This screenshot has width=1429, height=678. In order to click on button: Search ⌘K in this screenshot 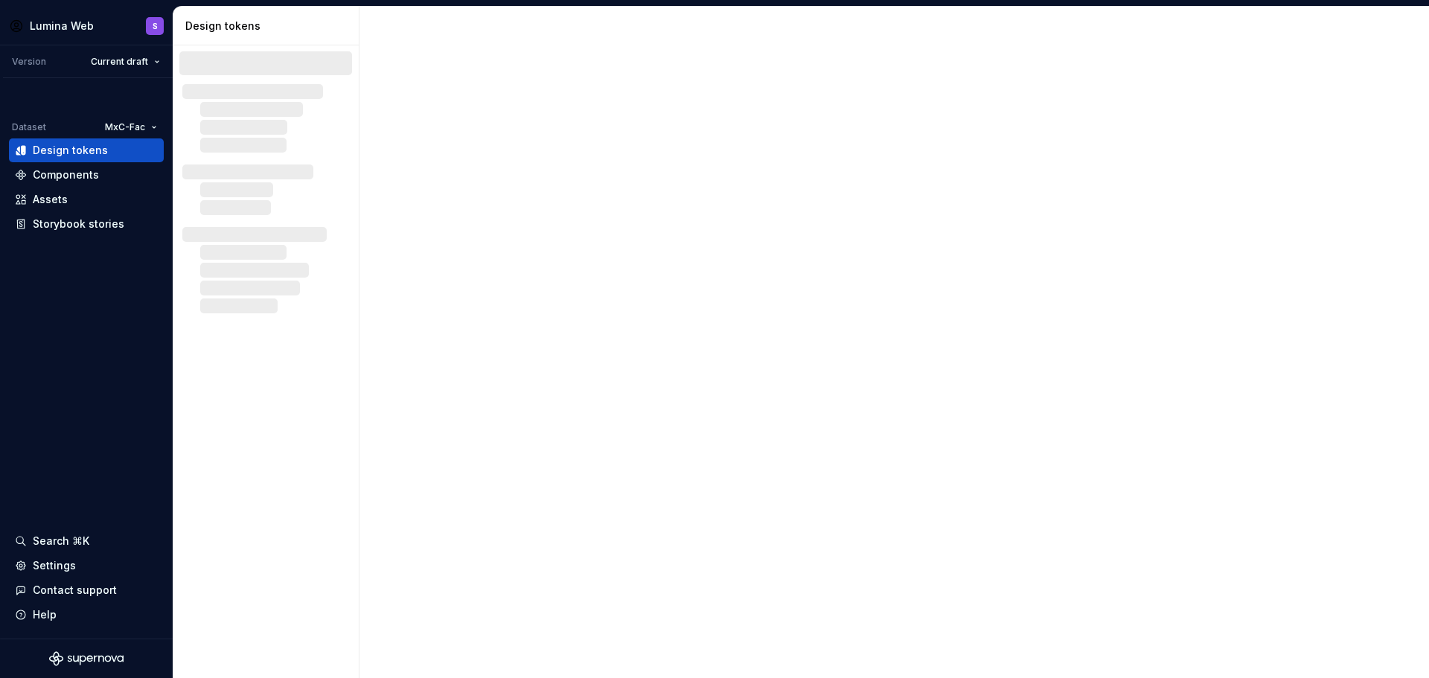, I will do `click(86, 541)`.